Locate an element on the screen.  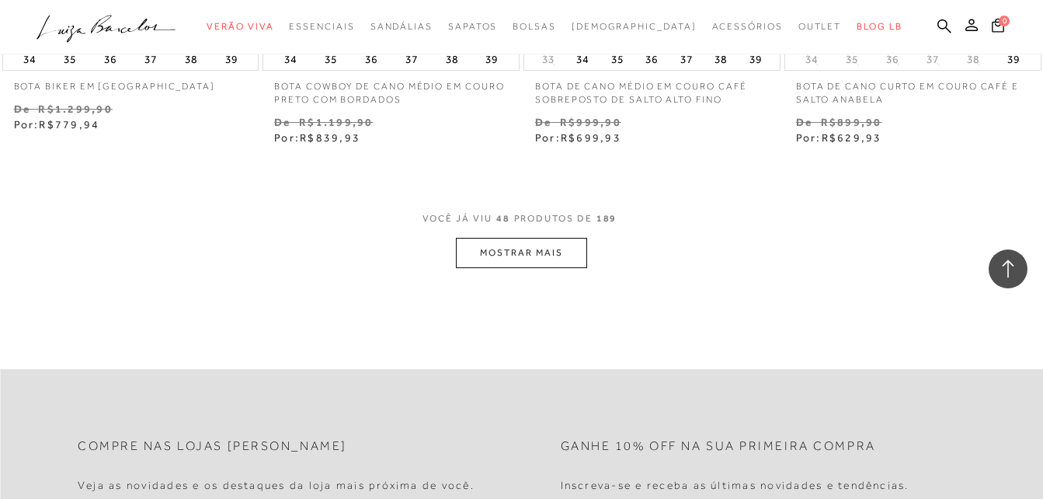
span: 48 is located at coordinates (503, 218).